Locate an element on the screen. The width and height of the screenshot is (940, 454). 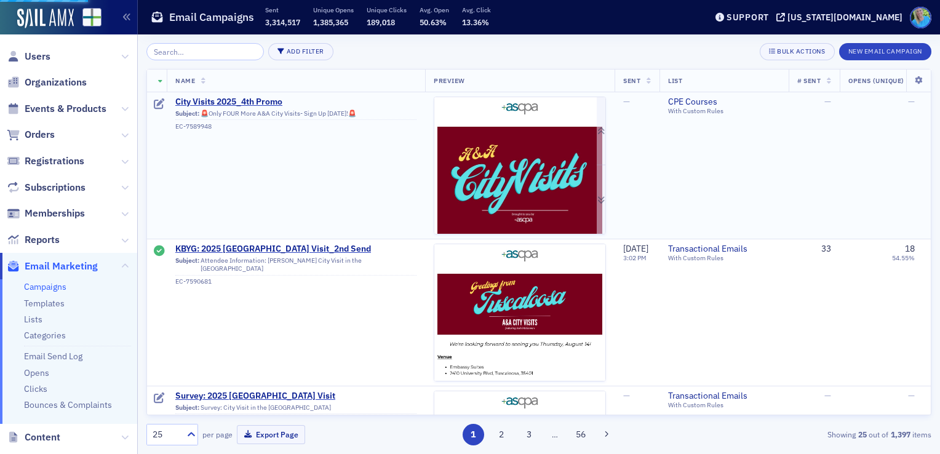
a: Clicks is located at coordinates (36, 389).